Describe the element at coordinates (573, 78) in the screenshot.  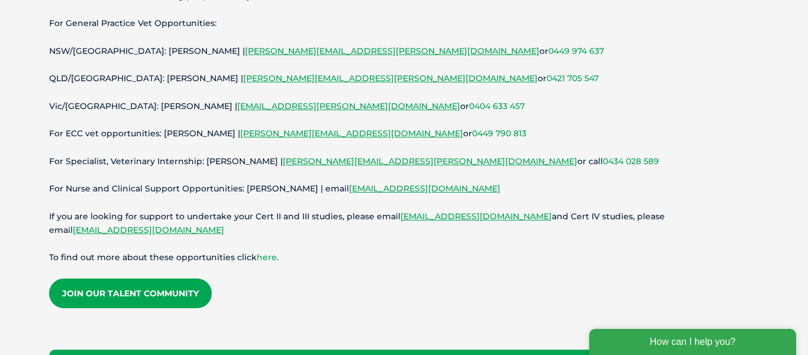
I see `a: 0421 705 547` at that location.